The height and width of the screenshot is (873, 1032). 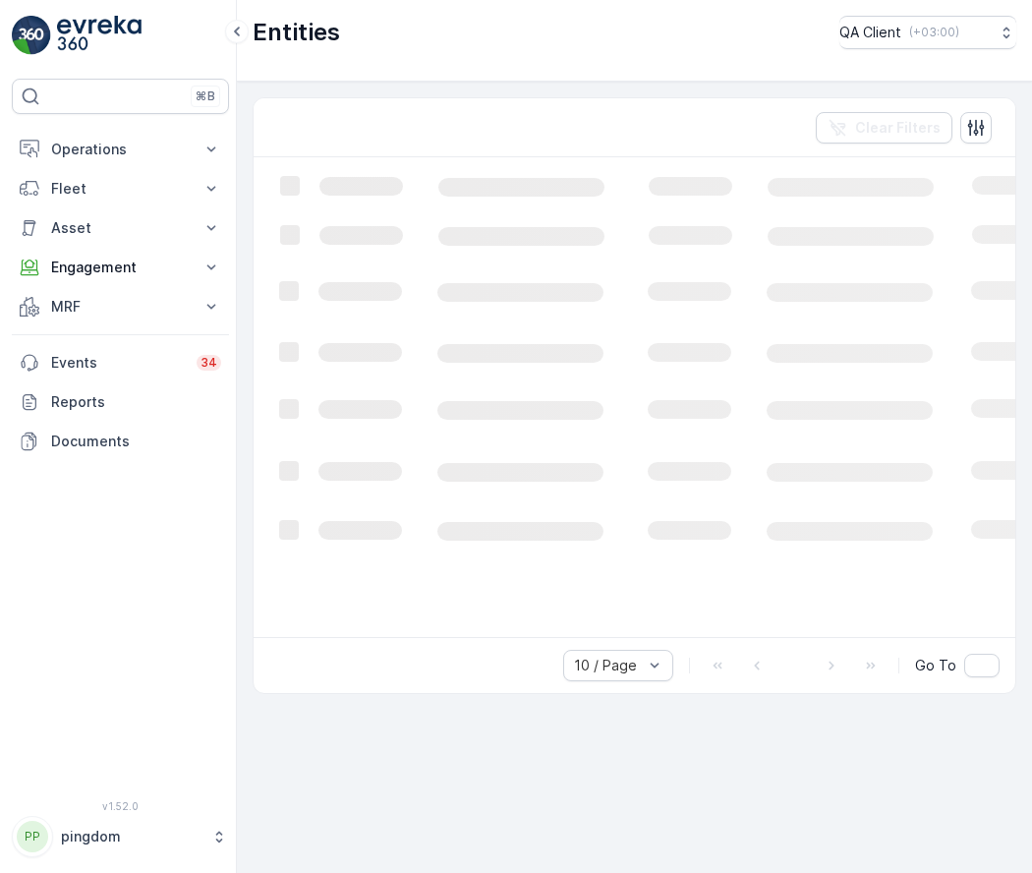 What do you see at coordinates (120, 267) in the screenshot?
I see `p: Engagement` at bounding box center [120, 267].